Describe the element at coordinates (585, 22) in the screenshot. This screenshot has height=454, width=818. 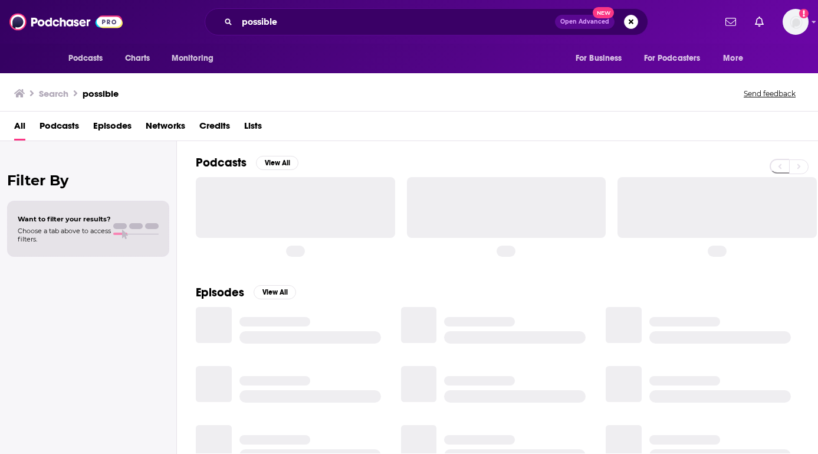
I see `button: Open AdvancedNew` at that location.